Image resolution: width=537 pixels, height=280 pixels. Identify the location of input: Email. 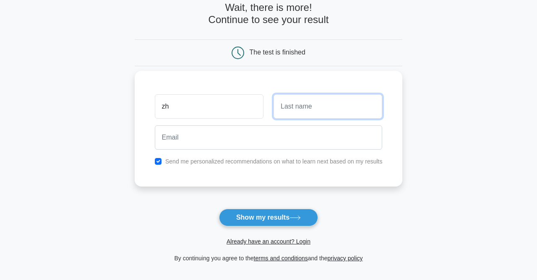
(268, 137).